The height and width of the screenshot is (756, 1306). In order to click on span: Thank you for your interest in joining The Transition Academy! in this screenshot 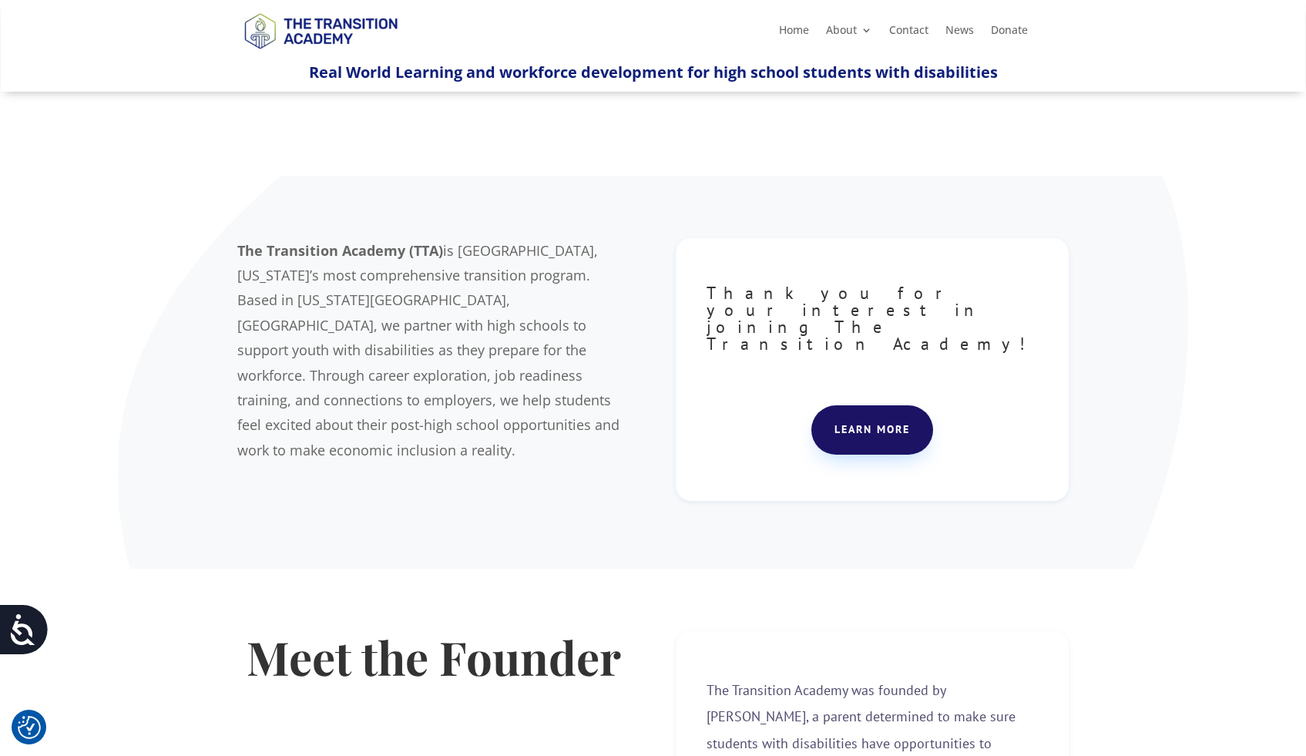, I will do `click(871, 318)`.